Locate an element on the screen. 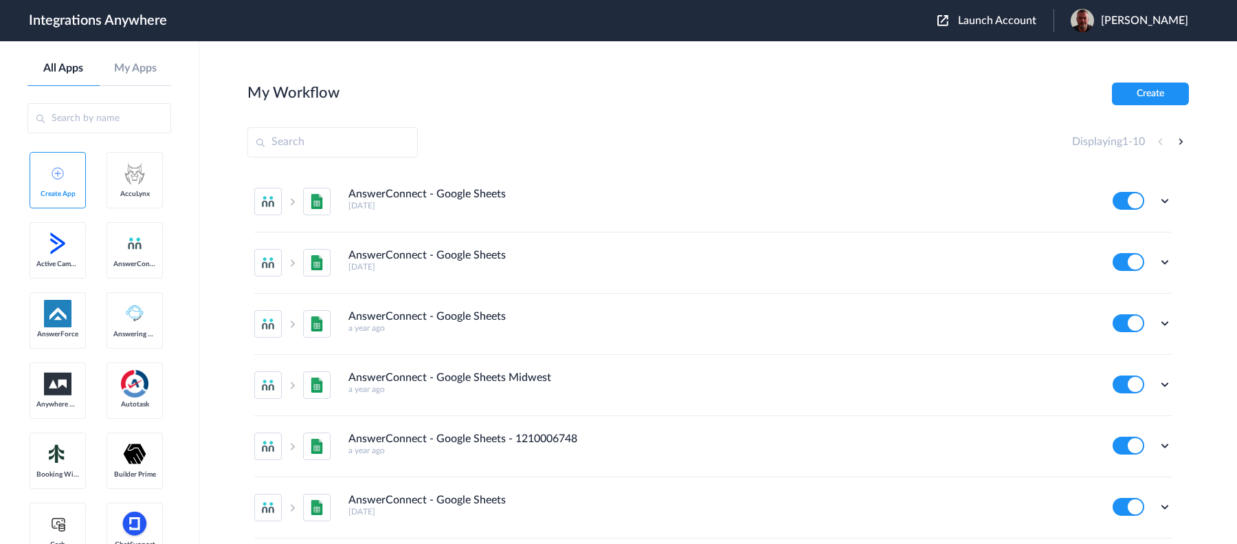 Image resolution: width=1237 pixels, height=544 pixels. img: autotask.png is located at coordinates (135, 384).